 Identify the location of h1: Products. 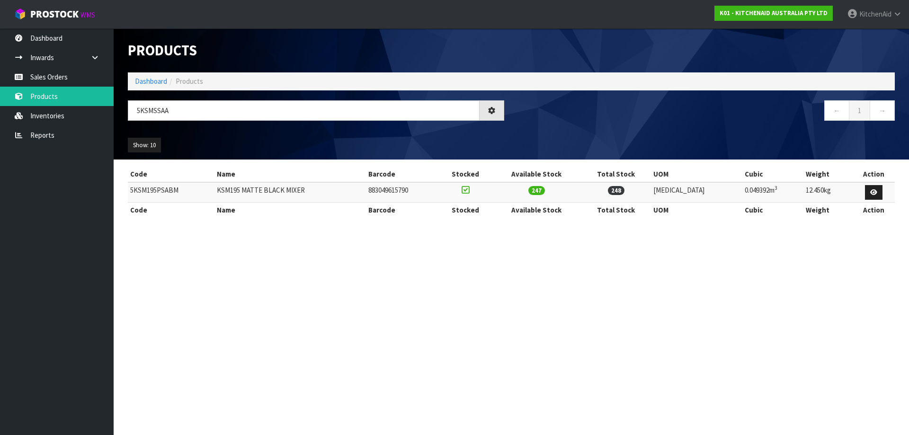
(316, 50).